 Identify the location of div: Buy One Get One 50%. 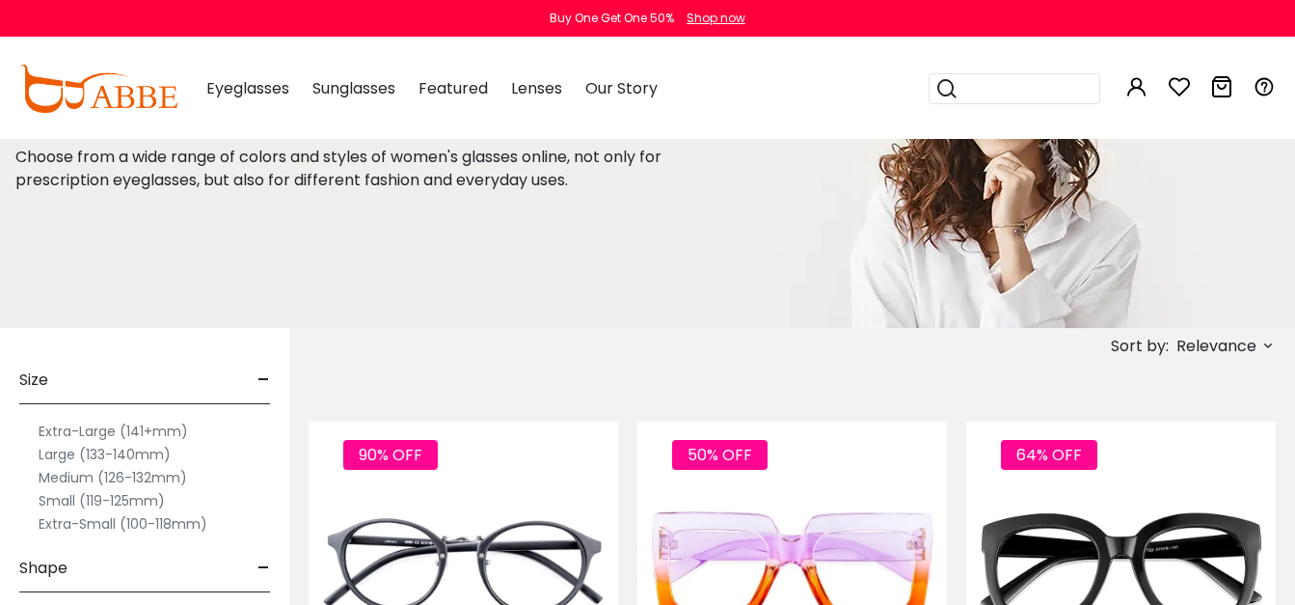
(611, 18).